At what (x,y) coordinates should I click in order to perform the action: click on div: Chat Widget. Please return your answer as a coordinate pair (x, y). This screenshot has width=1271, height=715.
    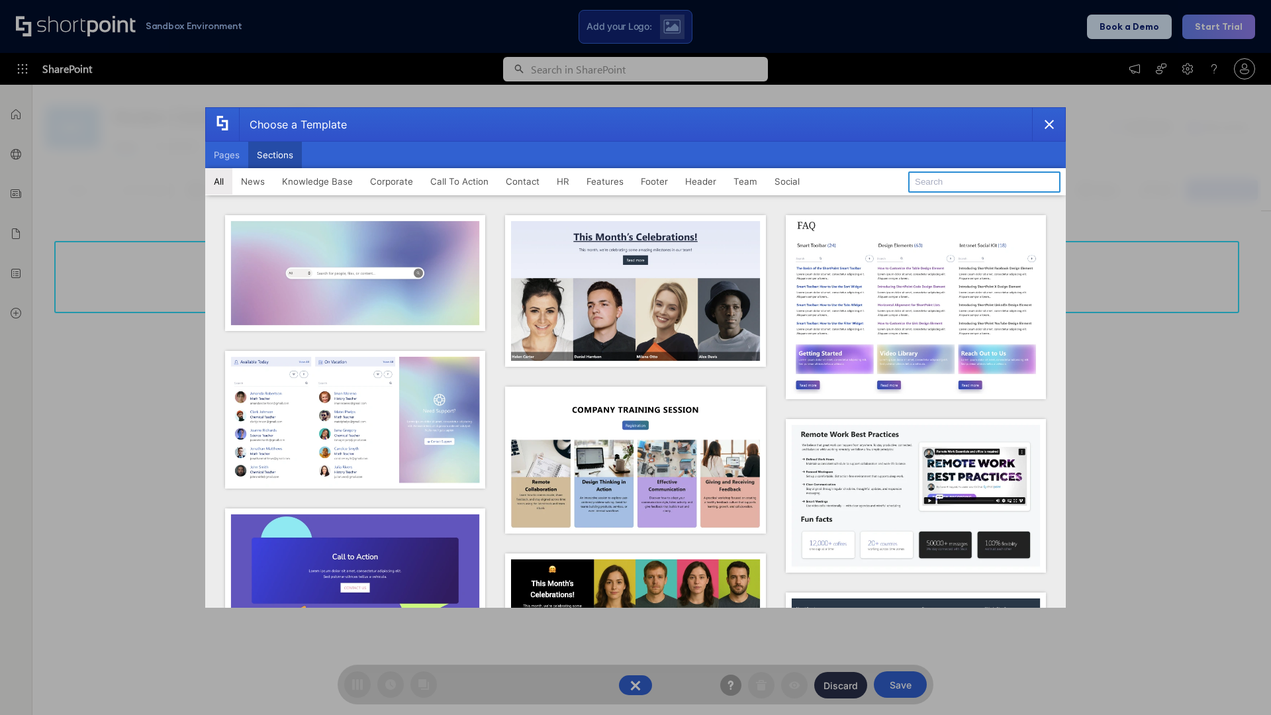
    Looking at the image, I should click on (1152, 638).